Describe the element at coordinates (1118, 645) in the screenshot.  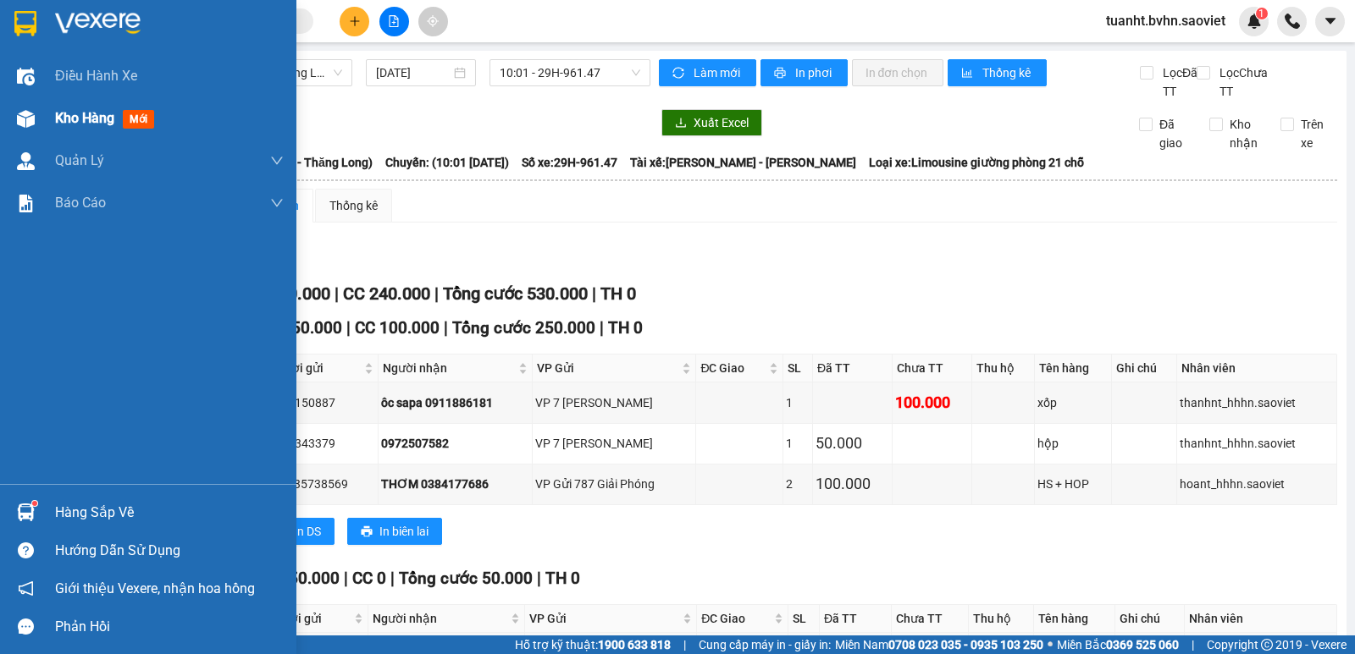
I see `span: Miền Bắc` at that location.